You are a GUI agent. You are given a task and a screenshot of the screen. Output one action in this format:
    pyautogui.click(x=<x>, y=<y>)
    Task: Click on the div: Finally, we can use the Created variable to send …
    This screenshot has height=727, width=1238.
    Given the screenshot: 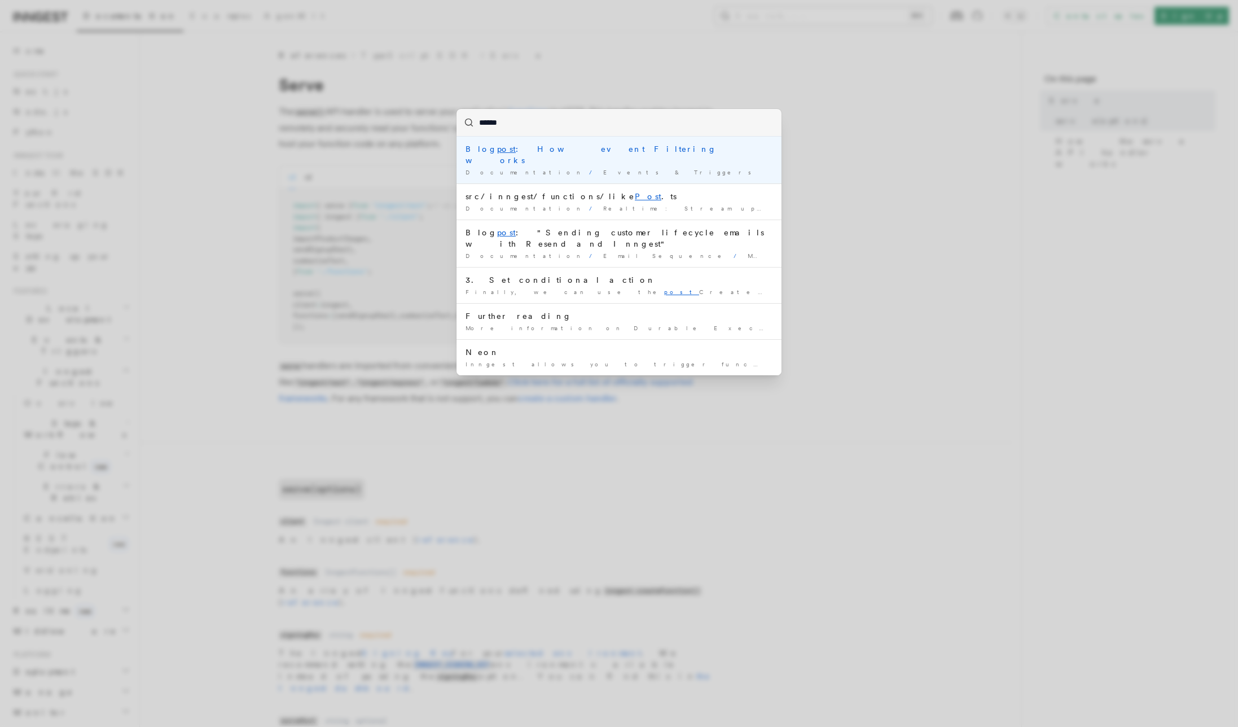 What is the action you would take?
    pyautogui.click(x=619, y=292)
    